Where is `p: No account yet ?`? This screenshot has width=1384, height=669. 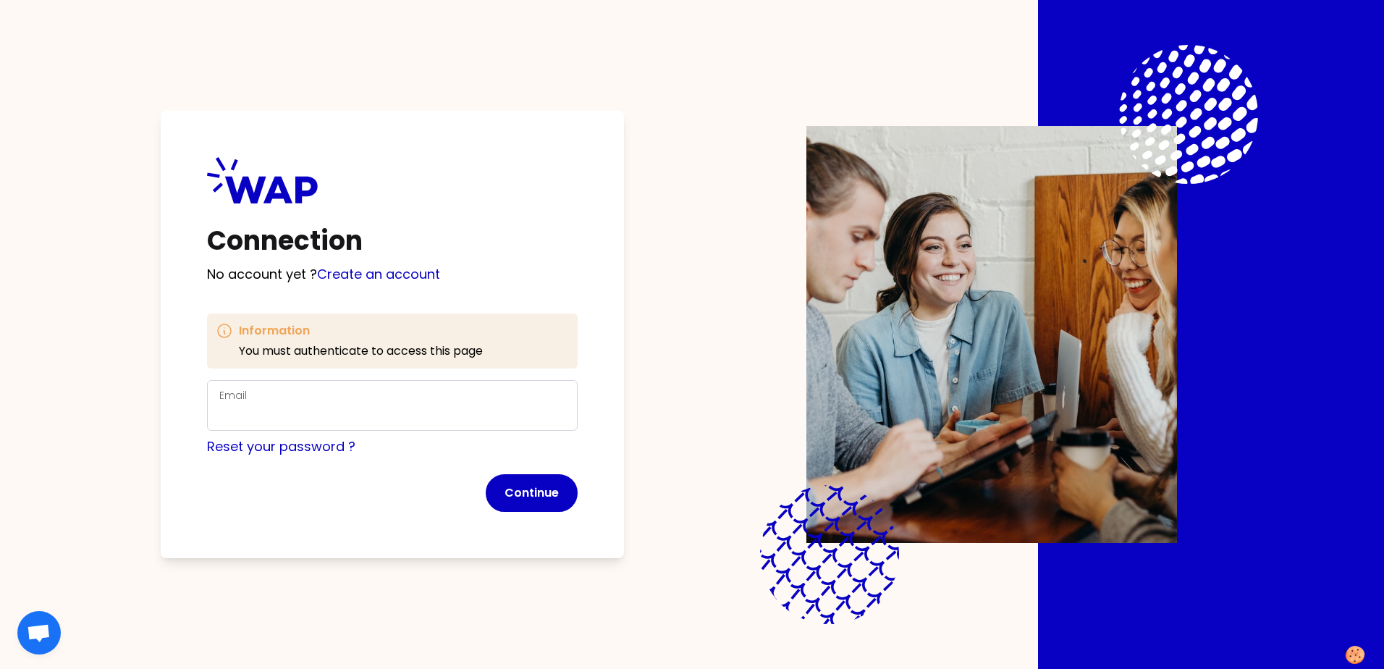
p: No account yet ? is located at coordinates (392, 274).